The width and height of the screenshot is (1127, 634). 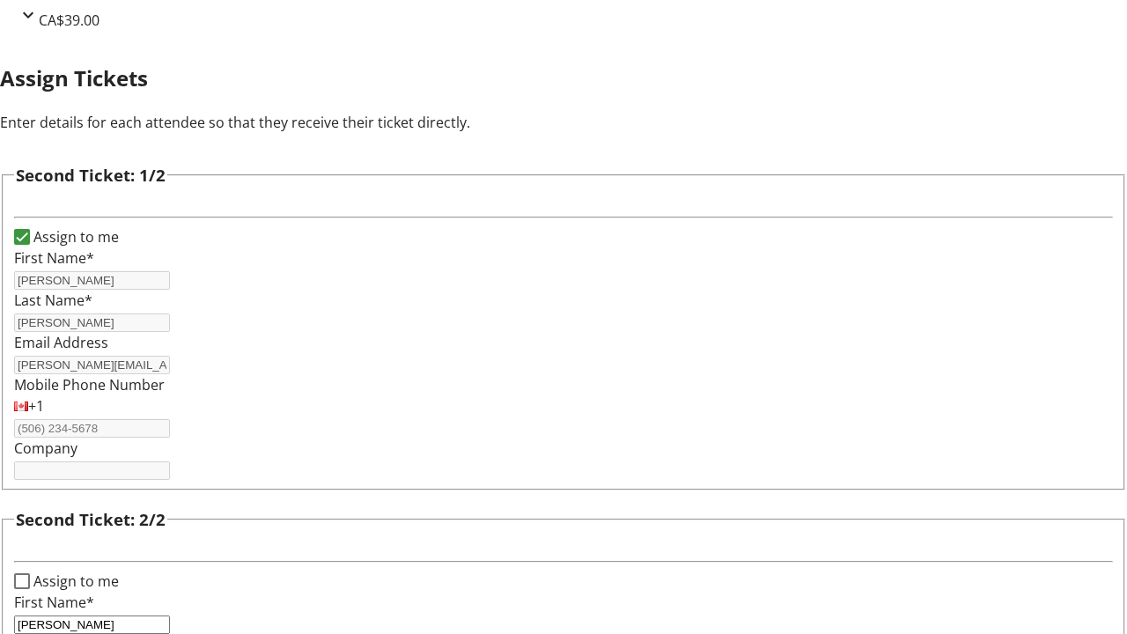 I want to click on label: Last Name*, so click(x=53, y=300).